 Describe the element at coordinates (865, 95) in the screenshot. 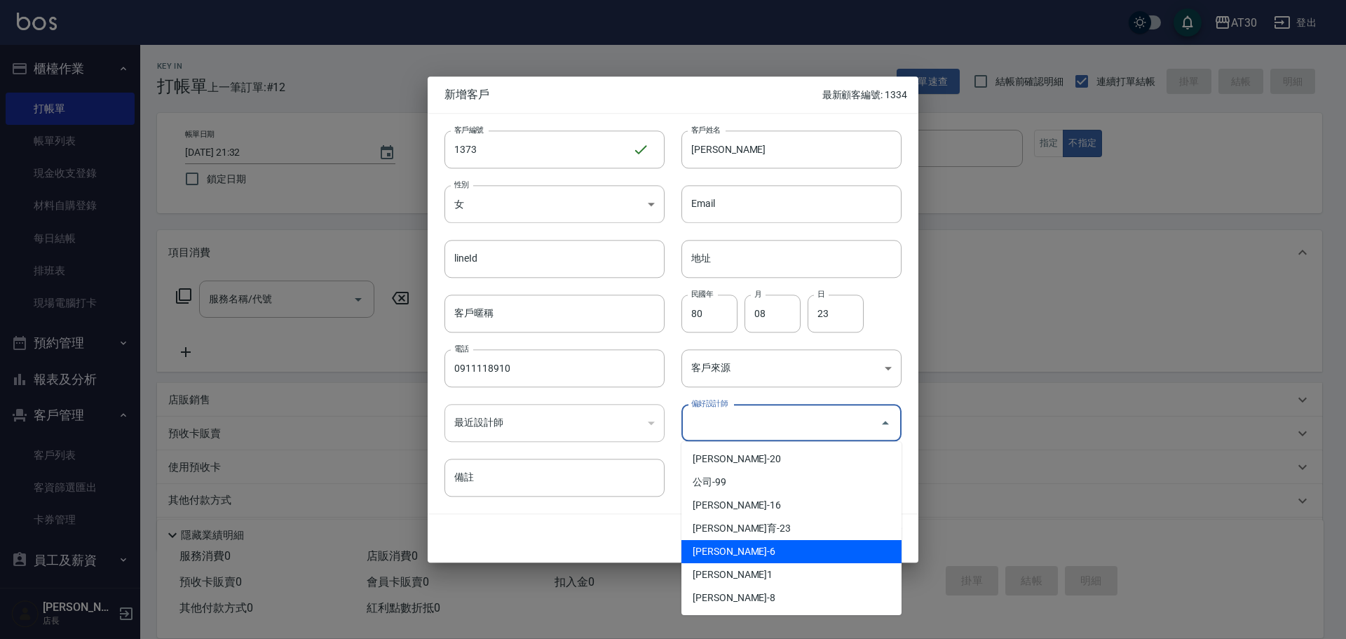

I see `p: 最新顧客編號: 1334` at that location.